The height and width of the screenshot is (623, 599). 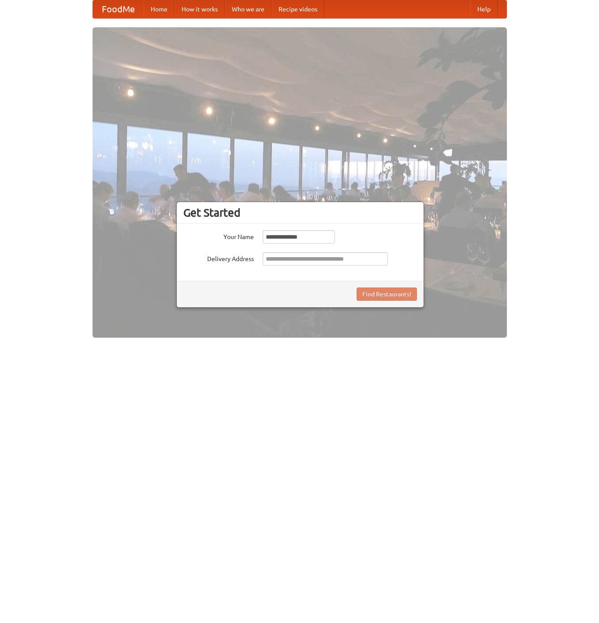 What do you see at coordinates (248, 9) in the screenshot?
I see `a: Who we are` at bounding box center [248, 9].